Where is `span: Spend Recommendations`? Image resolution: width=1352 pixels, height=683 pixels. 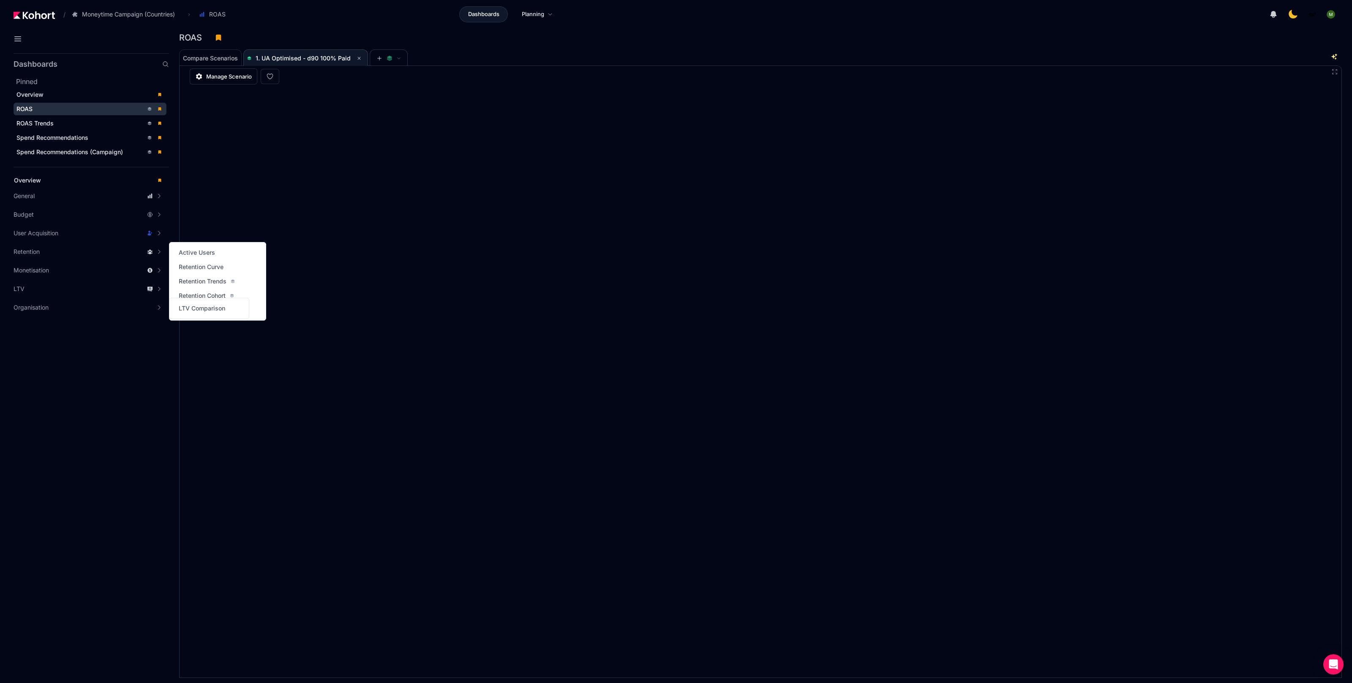
span: Spend Recommendations is located at coordinates (52, 137).